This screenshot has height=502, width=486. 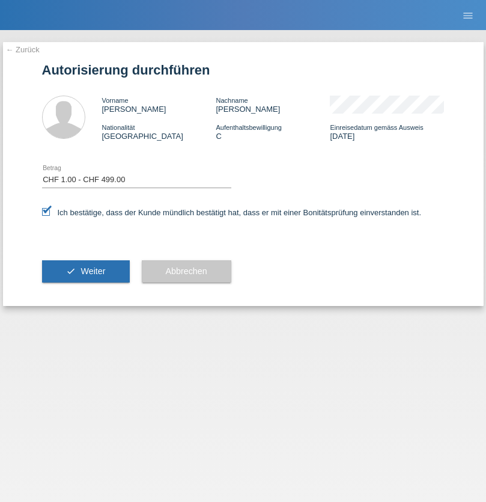 I want to click on span: Einreisedatum gemäss Ausweis, so click(x=376, y=127).